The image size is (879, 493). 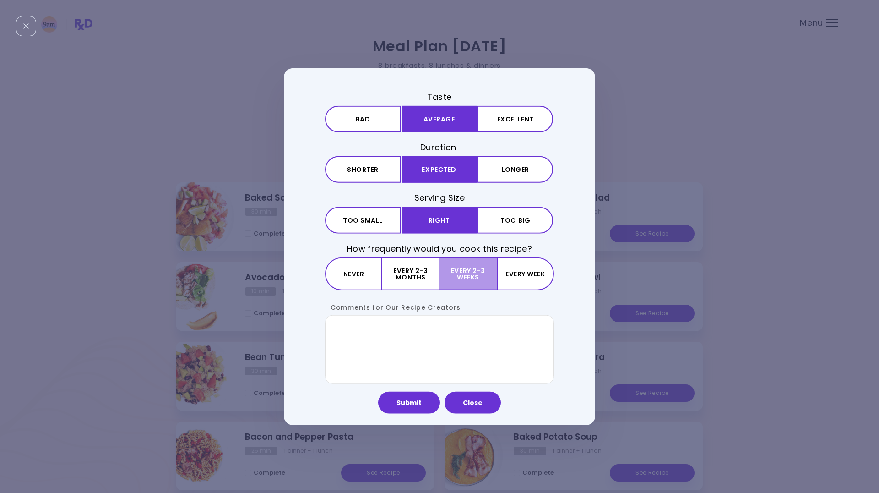 I want to click on h3: How frequently would you cook this recipe?, so click(x=440, y=248).